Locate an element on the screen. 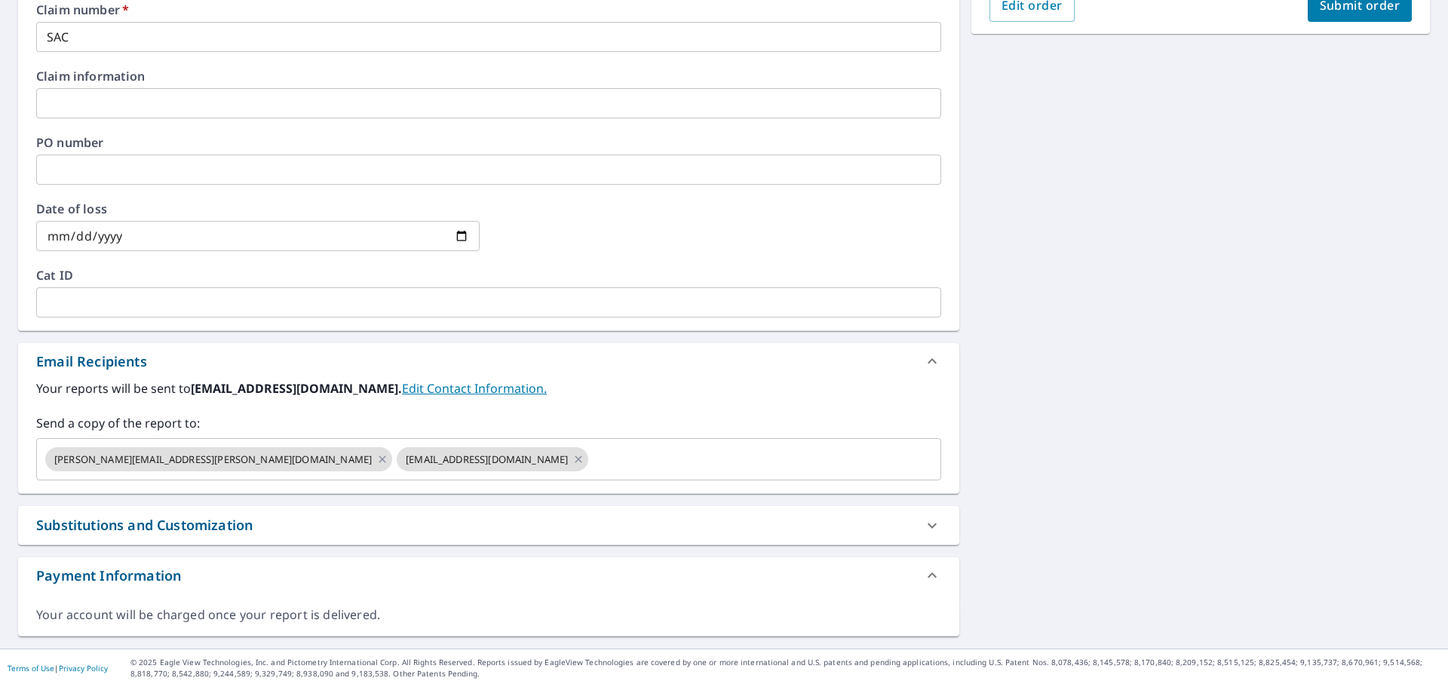  p: © 2025 Eagle View Technologies, Inc. and Pictometry International Corp. All Rights Reserved. Repo... is located at coordinates (785, 668).